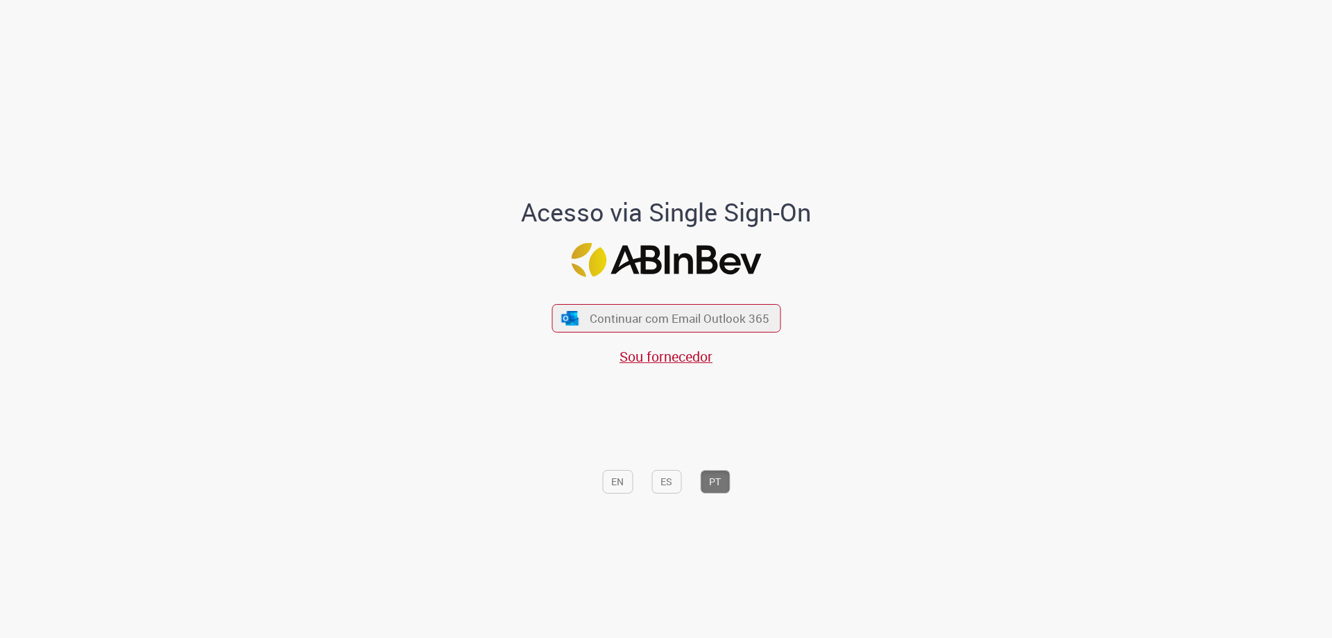 The height and width of the screenshot is (638, 1332). I want to click on img: Logo ABInBev, so click(666, 259).